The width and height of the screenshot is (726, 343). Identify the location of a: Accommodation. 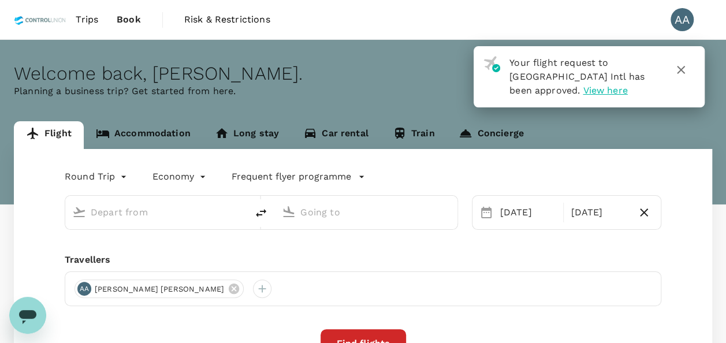
(143, 135).